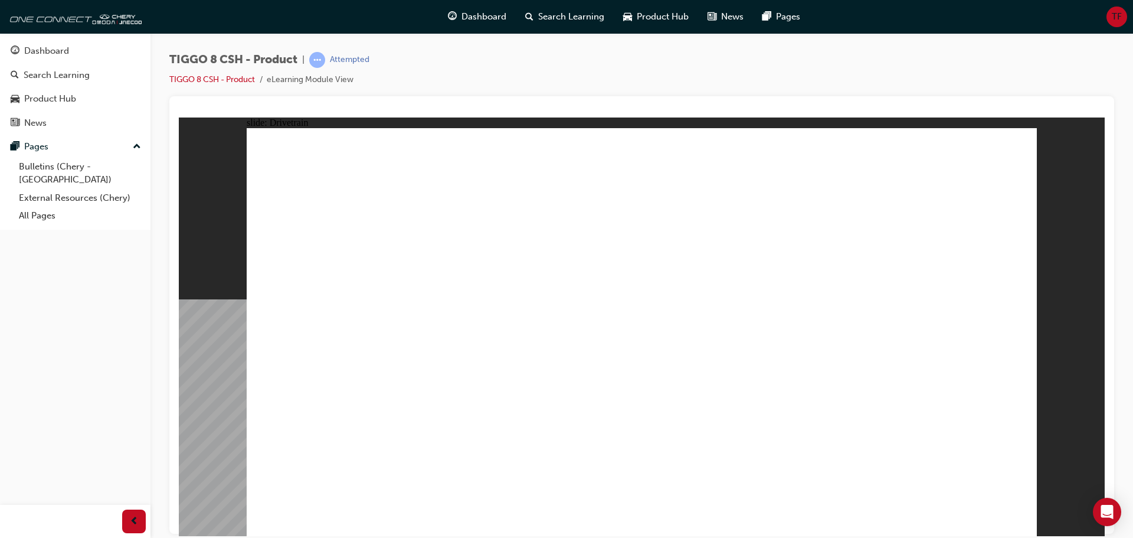 This screenshot has height=538, width=1133. I want to click on a: External Resources (Chery), so click(80, 198).